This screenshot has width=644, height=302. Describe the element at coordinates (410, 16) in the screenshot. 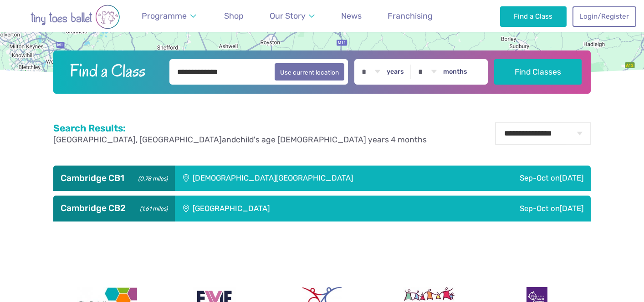

I see `a: Franchising` at that location.